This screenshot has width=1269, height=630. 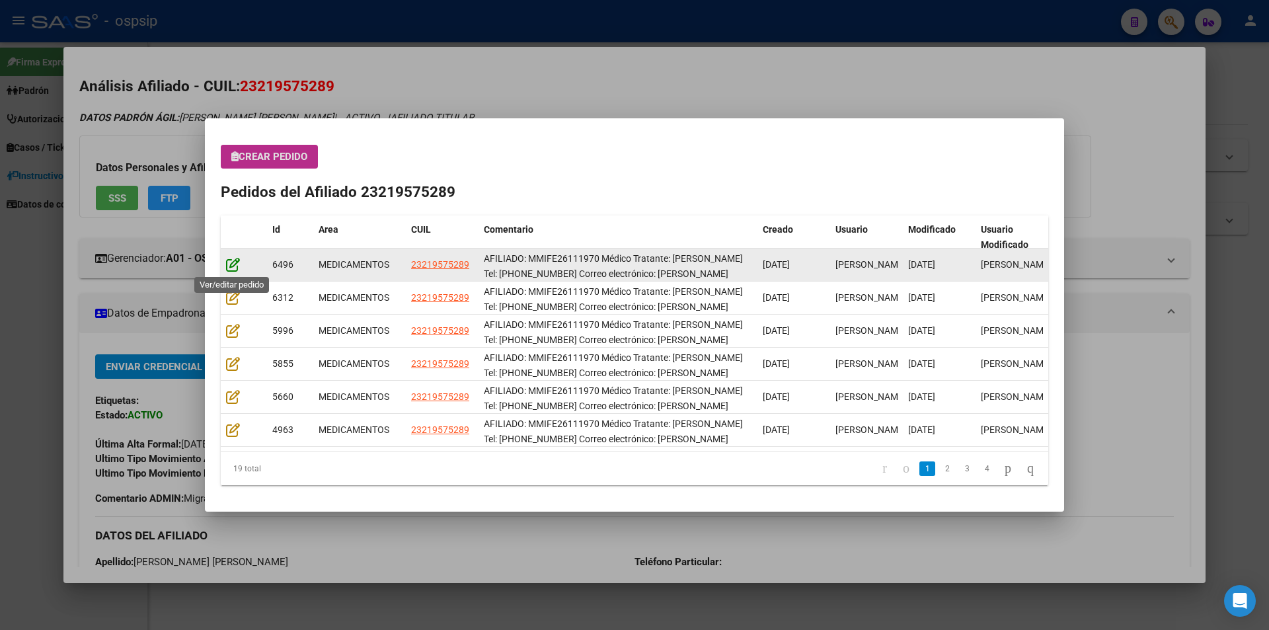 What do you see at coordinates (867, 237) in the screenshot?
I see `datatable-header-cell: Usuario` at bounding box center [867, 237].